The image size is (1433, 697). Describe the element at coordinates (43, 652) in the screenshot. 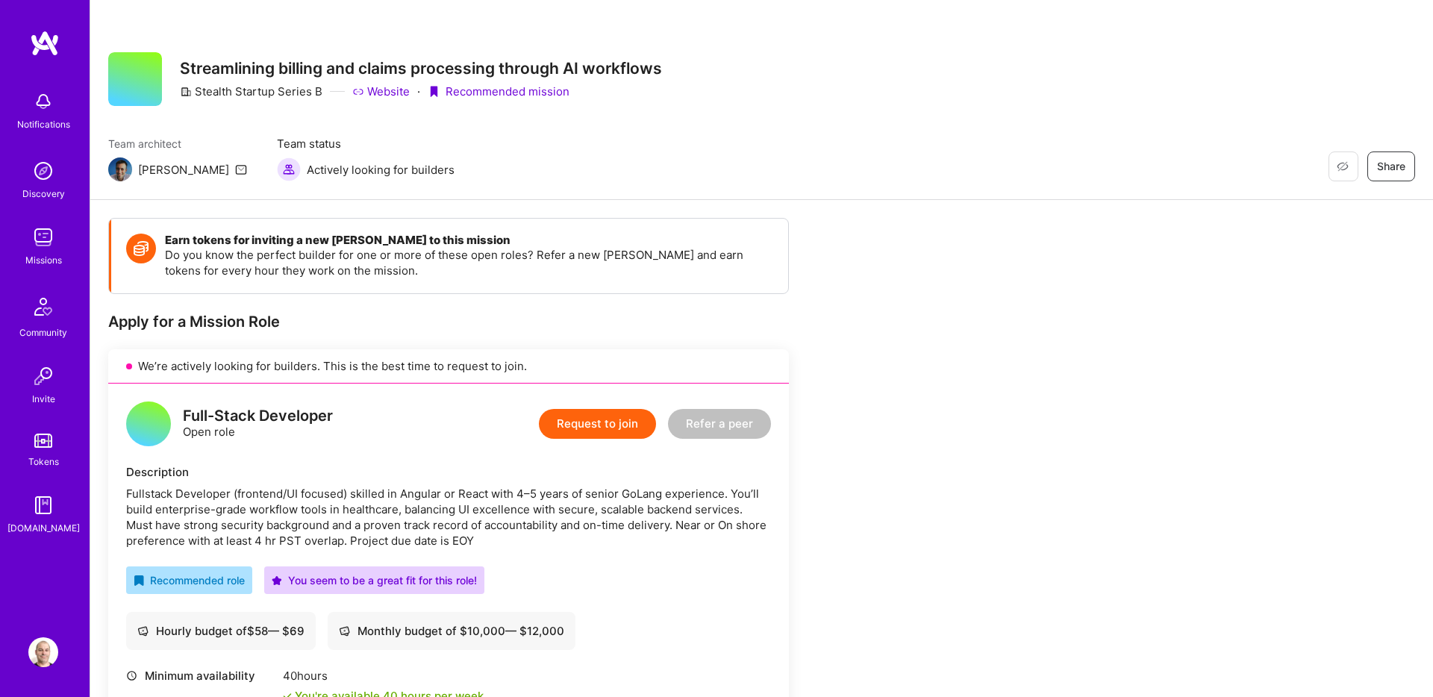

I see `img: User Avatar` at that location.